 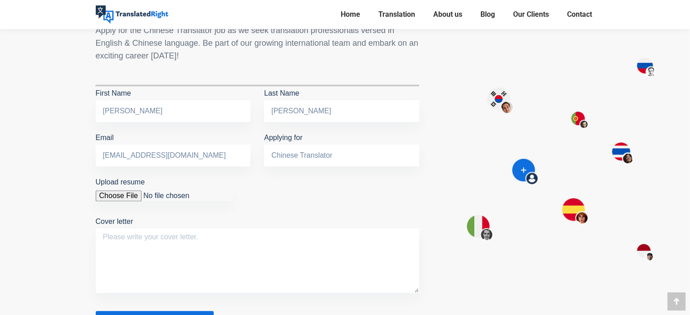 What do you see at coordinates (341, 156) in the screenshot?
I see `input: Applying for` at bounding box center [341, 156].